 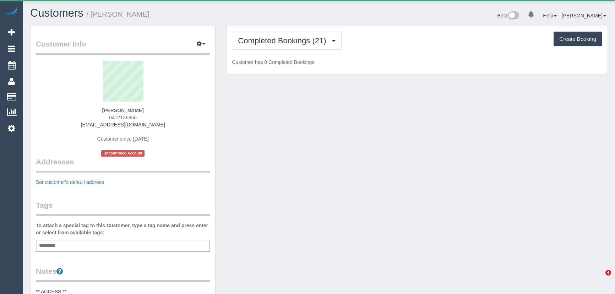 What do you see at coordinates (57, 13) in the screenshot?
I see `a: Customers` at bounding box center [57, 13].